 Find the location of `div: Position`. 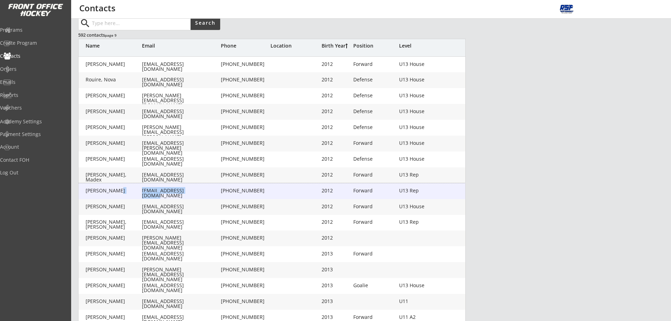

div: Position is located at coordinates (375, 46).